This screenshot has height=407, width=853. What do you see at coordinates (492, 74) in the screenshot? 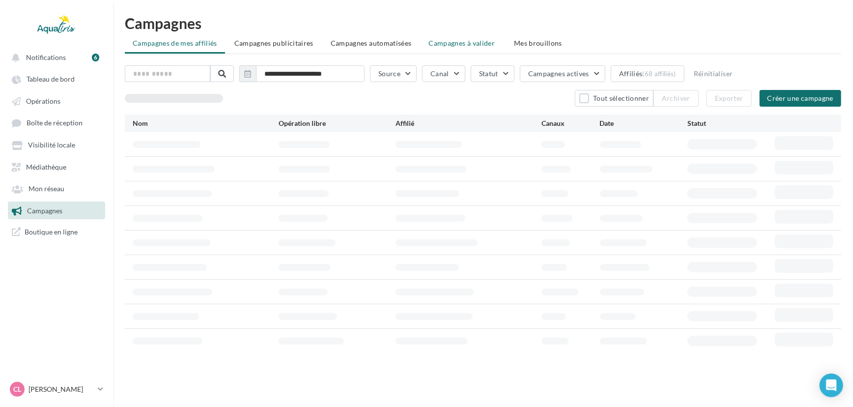
I see `button: Statut` at bounding box center [492, 74].